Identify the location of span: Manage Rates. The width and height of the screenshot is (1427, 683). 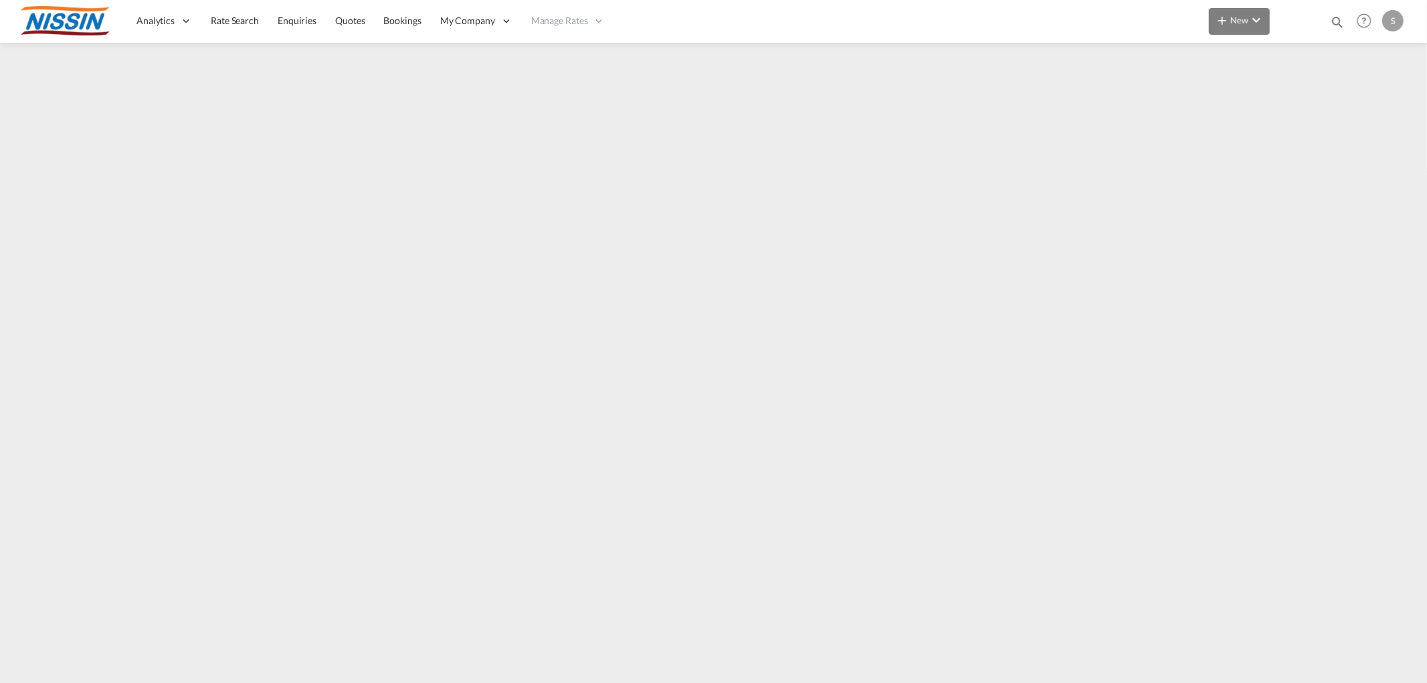
(559, 21).